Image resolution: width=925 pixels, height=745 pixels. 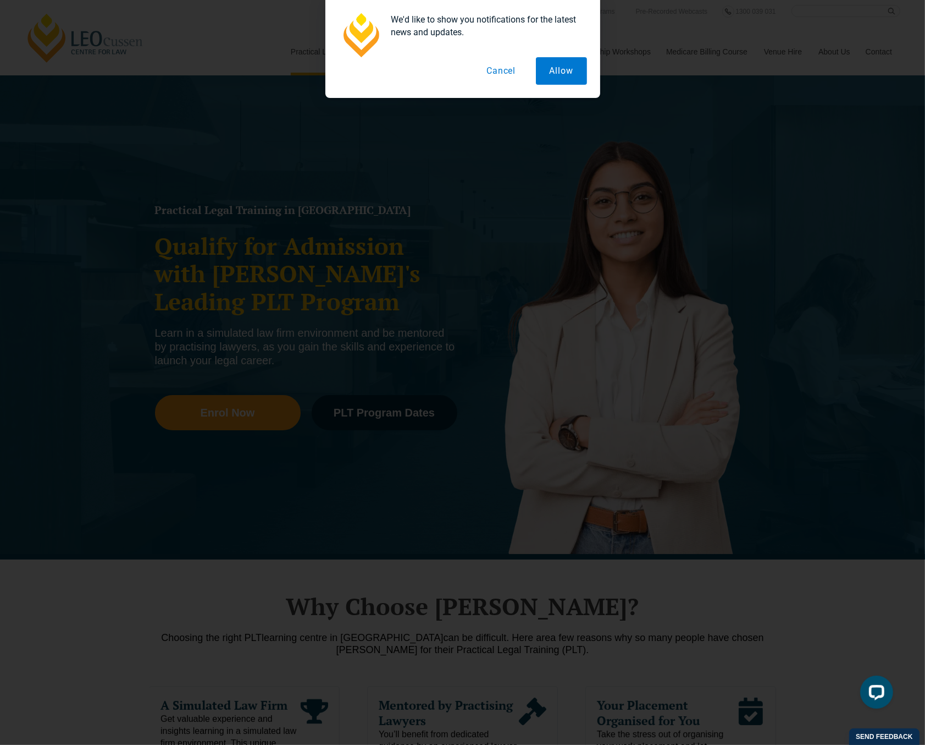 What do you see at coordinates (361, 35) in the screenshot?
I see `img: notification icon` at bounding box center [361, 35].